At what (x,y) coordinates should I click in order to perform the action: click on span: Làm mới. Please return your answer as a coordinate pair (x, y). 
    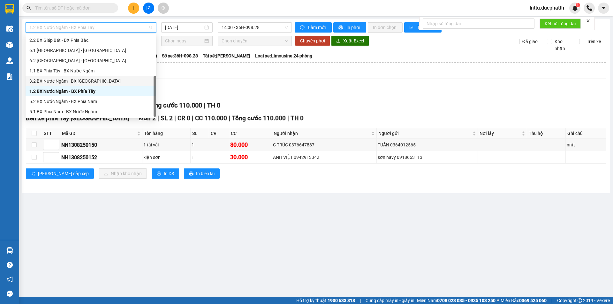
    Looking at the image, I should click on (317, 27).